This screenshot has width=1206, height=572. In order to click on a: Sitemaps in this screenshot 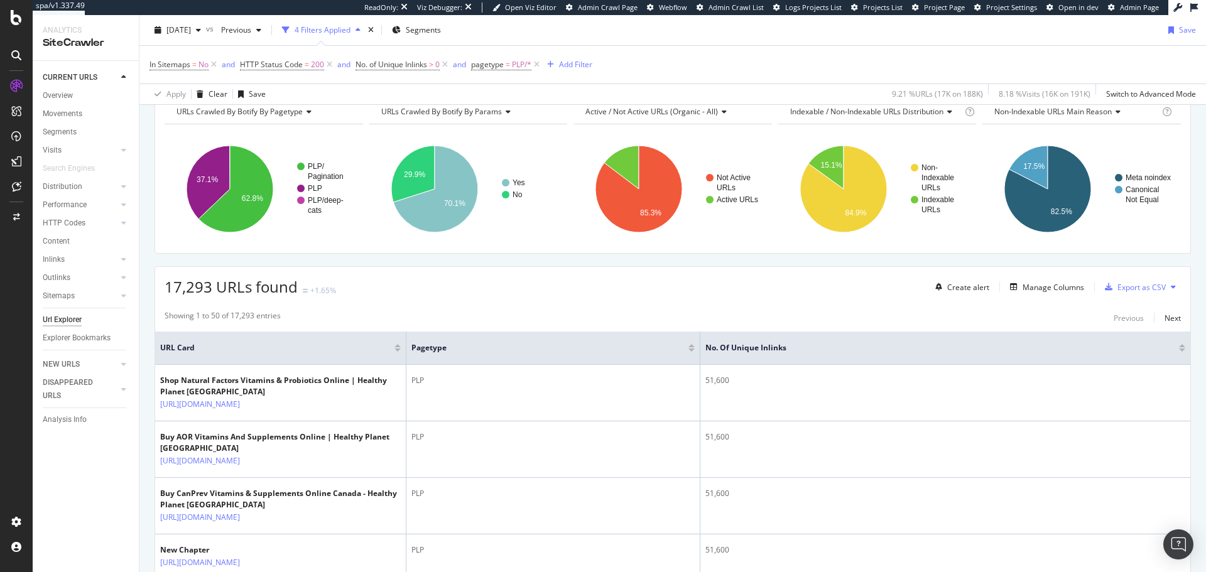, I will do `click(80, 296)`.